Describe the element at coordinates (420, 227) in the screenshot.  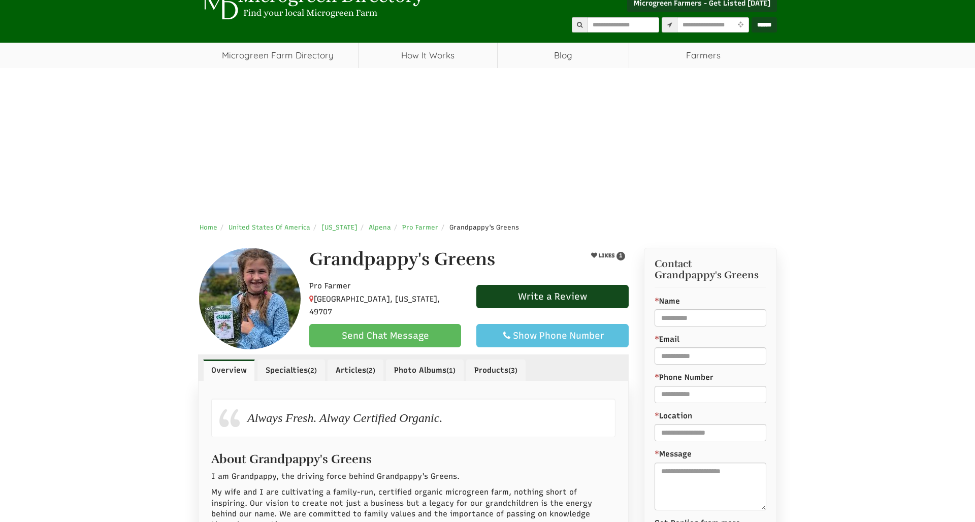
I see `a: Pro Farmer` at that location.